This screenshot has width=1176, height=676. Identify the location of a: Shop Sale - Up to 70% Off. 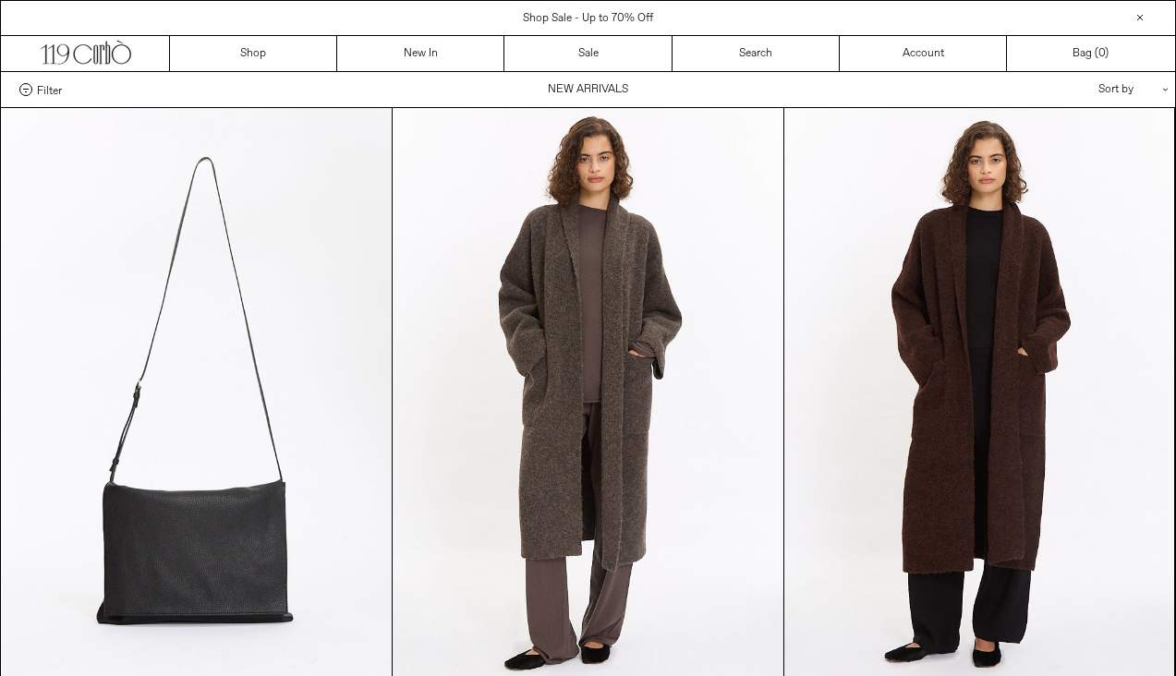
(588, 18).